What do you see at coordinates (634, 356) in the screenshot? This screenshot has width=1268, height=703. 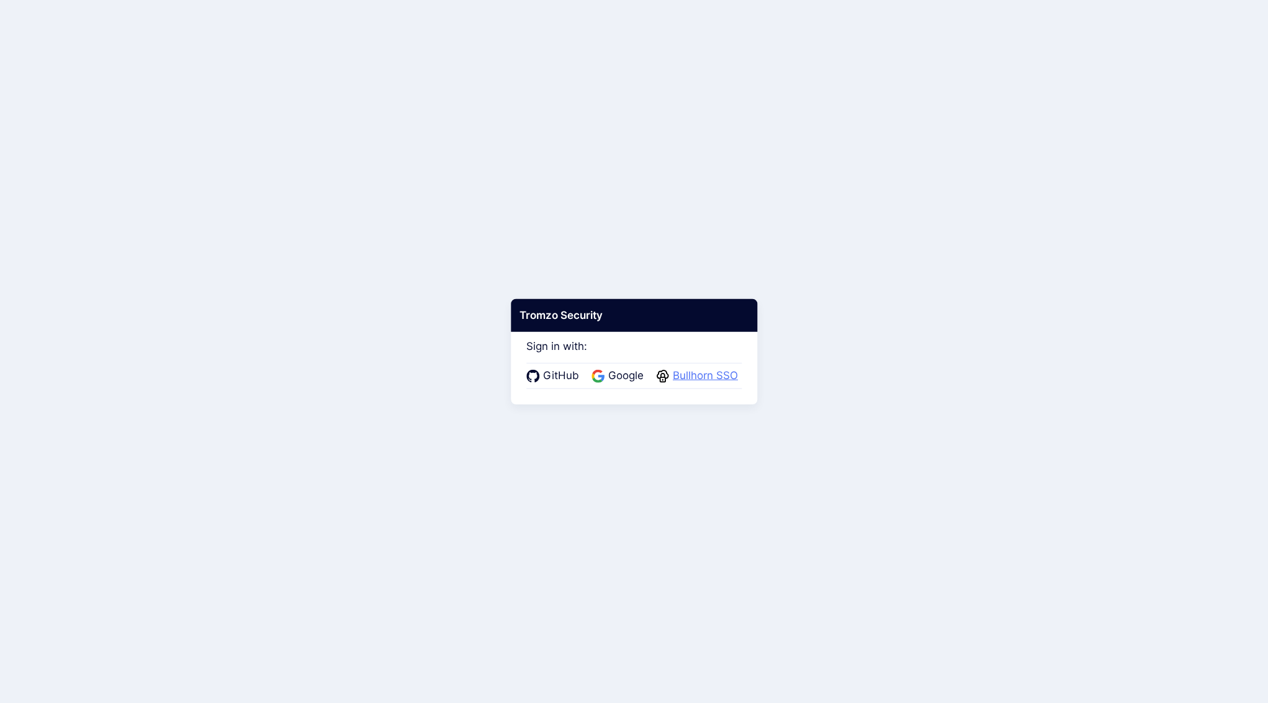 I see `div: Sign in with:` at bounding box center [634, 356].